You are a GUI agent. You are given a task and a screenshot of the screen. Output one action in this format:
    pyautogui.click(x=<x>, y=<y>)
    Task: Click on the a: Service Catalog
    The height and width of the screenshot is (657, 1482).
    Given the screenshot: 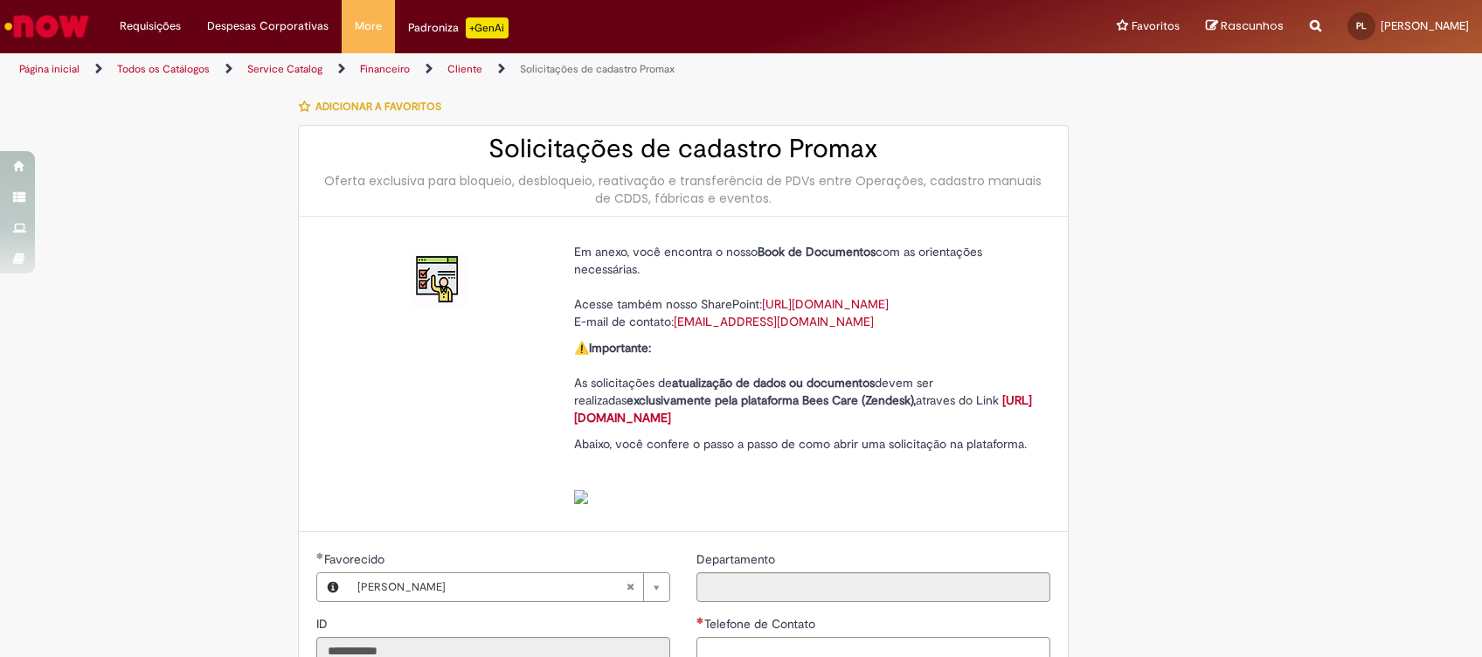 What is the action you would take?
    pyautogui.click(x=285, y=69)
    